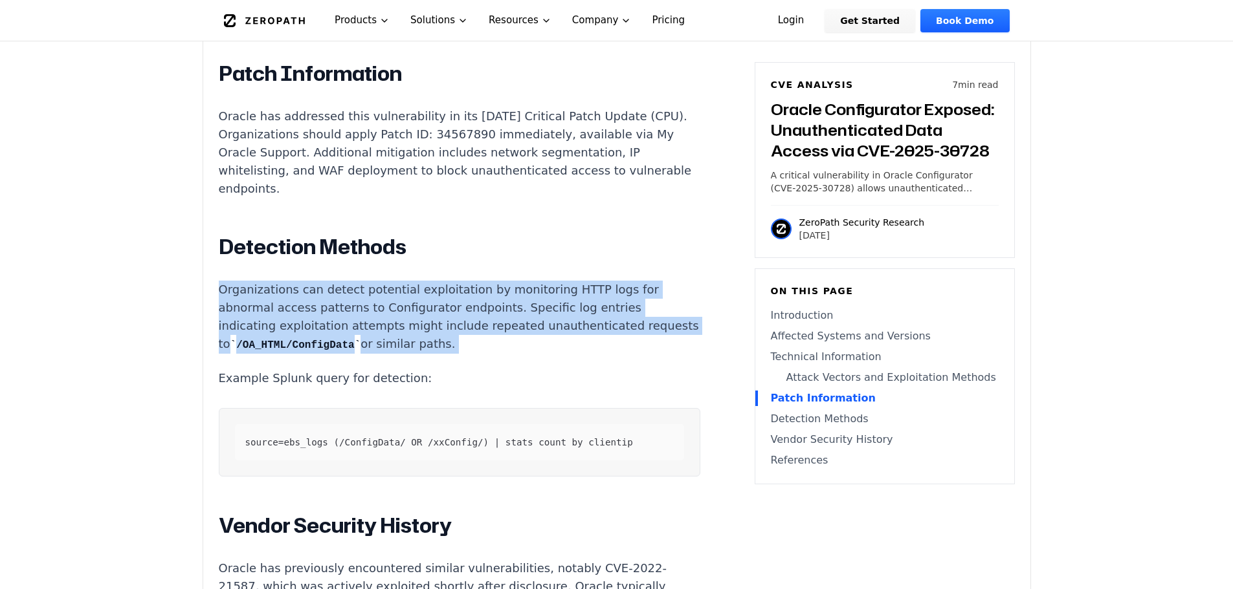  I want to click on h6: CVE Analysis, so click(812, 85).